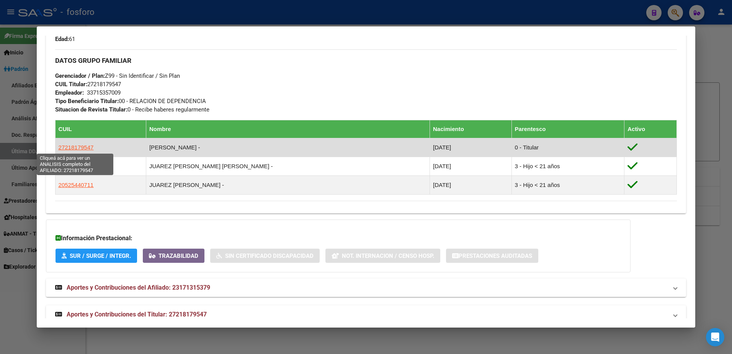 This screenshot has height=354, width=732. Describe the element at coordinates (568, 129) in the screenshot. I see `th: Parentesco` at that location.